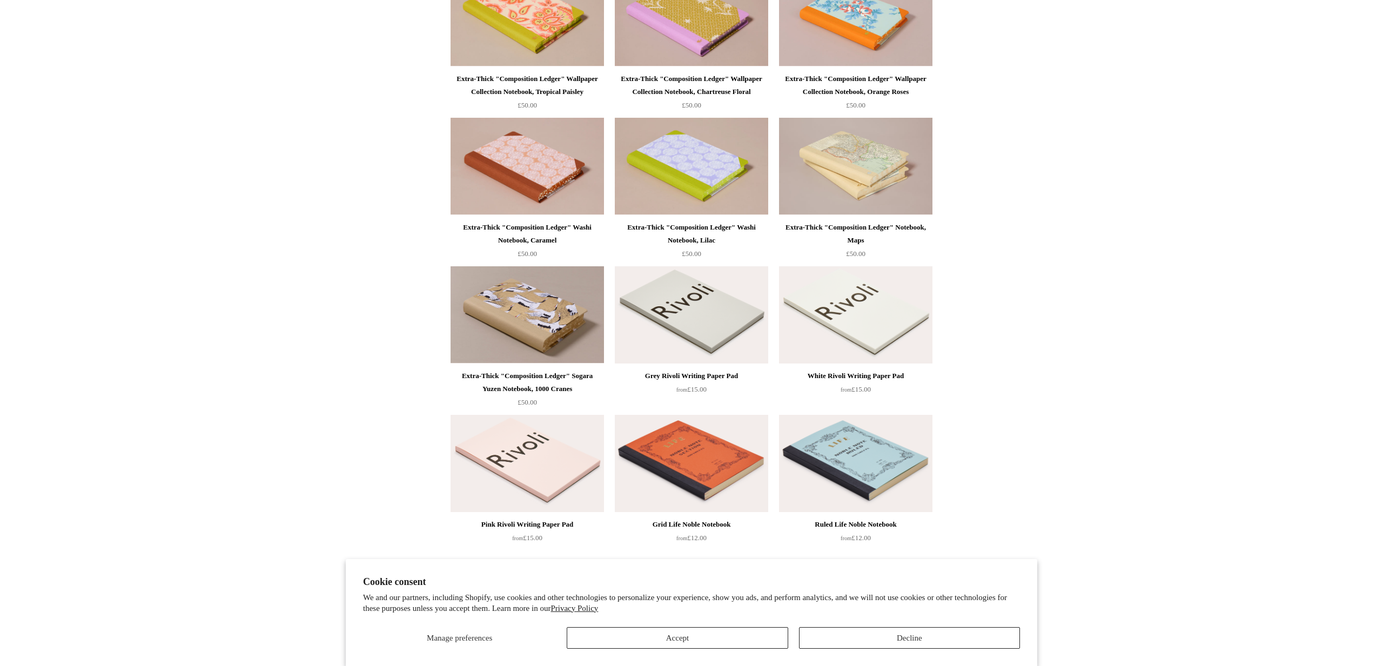  What do you see at coordinates (691, 166) in the screenshot?
I see `img: Extra-Thick "Composition Ledger" Washi Notebook, Lilac` at bounding box center [691, 166].